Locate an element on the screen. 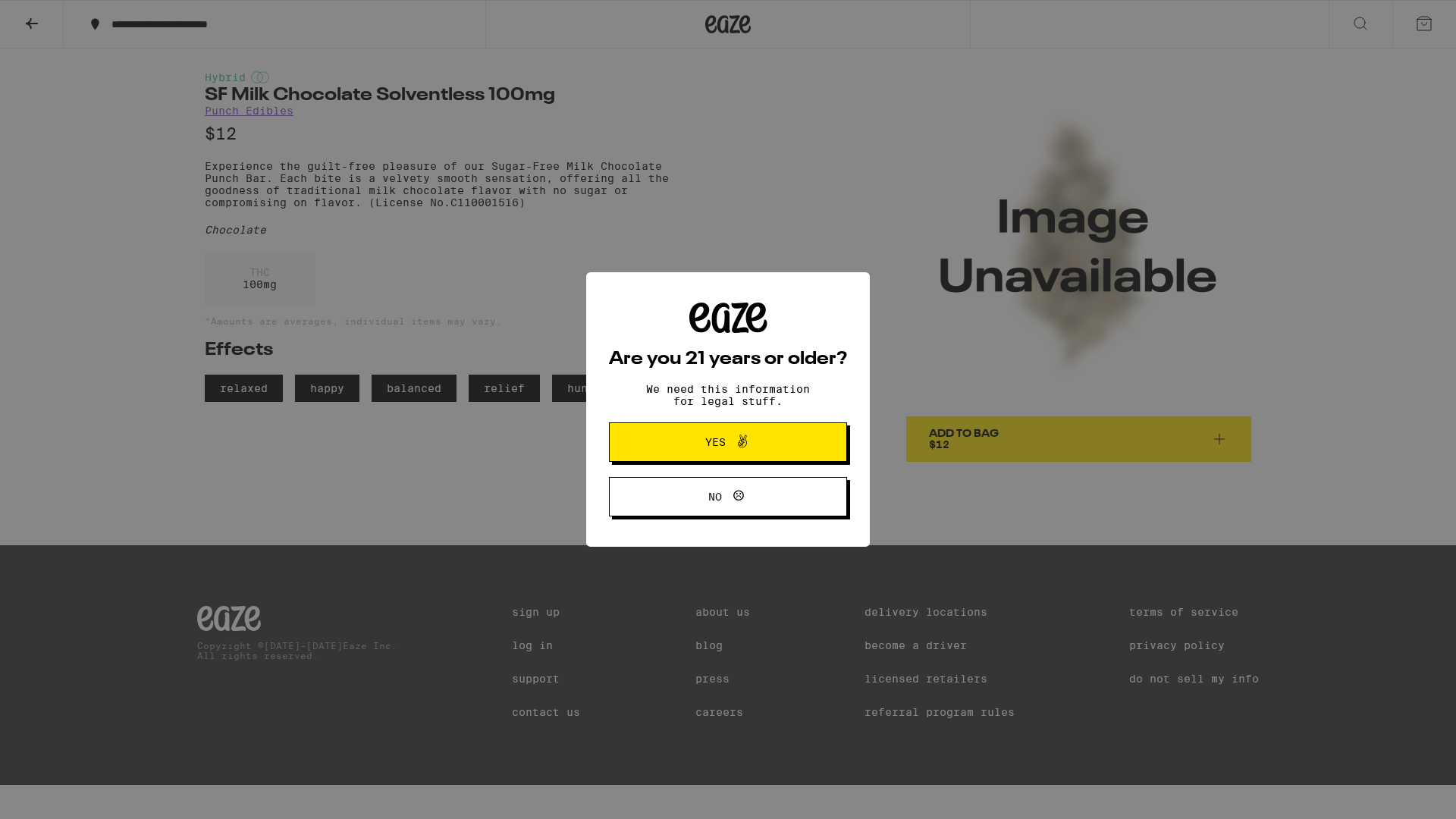 This screenshot has height=819, width=1456. button: No is located at coordinates (728, 497).